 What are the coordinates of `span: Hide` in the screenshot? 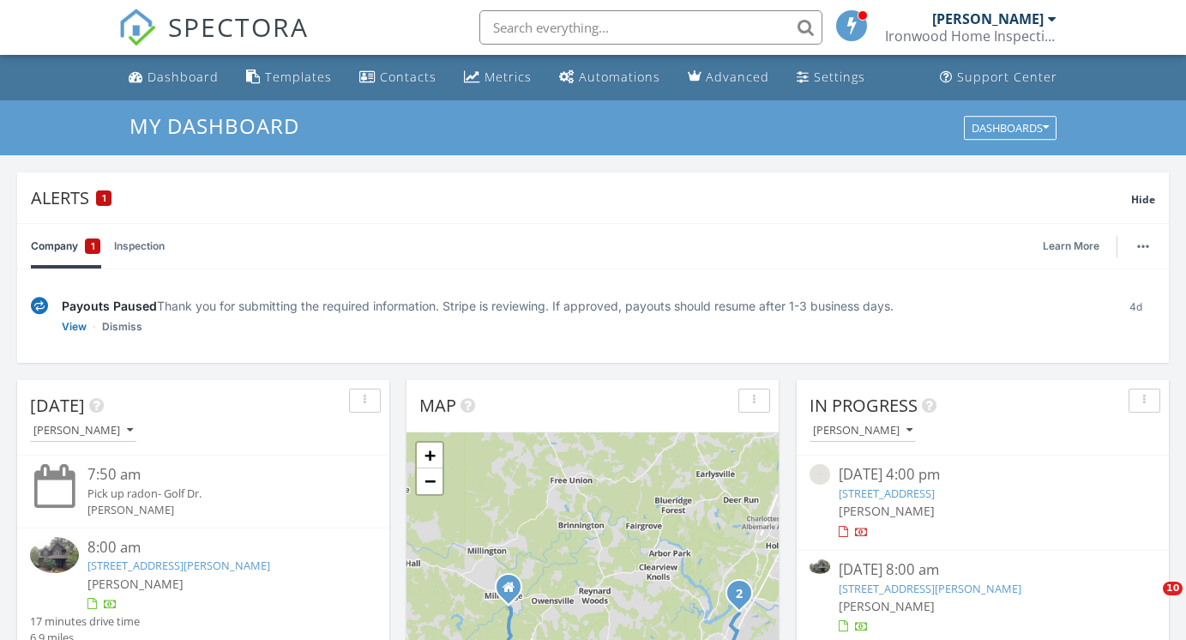 It's located at (1143, 199).